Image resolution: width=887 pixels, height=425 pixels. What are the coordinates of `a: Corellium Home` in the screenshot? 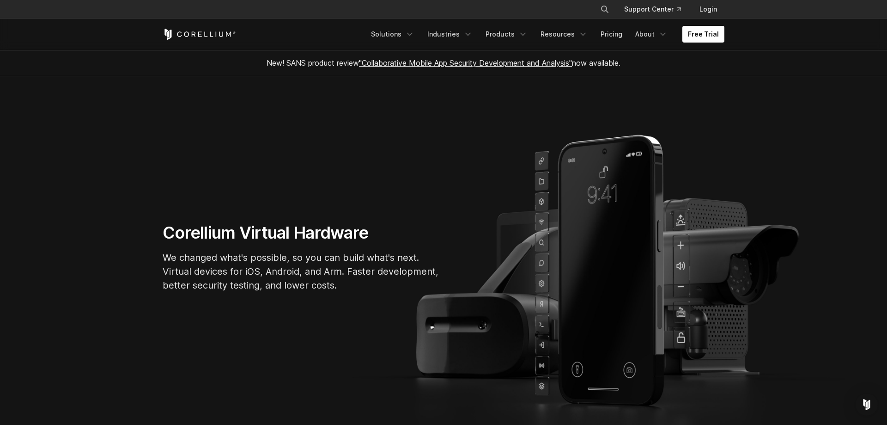 It's located at (199, 34).